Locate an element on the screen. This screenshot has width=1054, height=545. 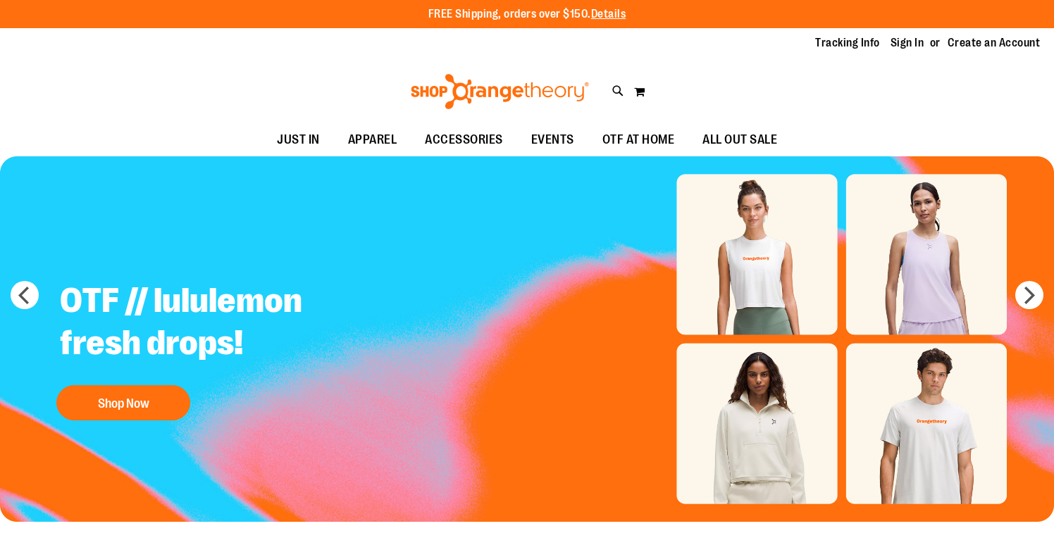
span: EVENTS is located at coordinates (552, 139).